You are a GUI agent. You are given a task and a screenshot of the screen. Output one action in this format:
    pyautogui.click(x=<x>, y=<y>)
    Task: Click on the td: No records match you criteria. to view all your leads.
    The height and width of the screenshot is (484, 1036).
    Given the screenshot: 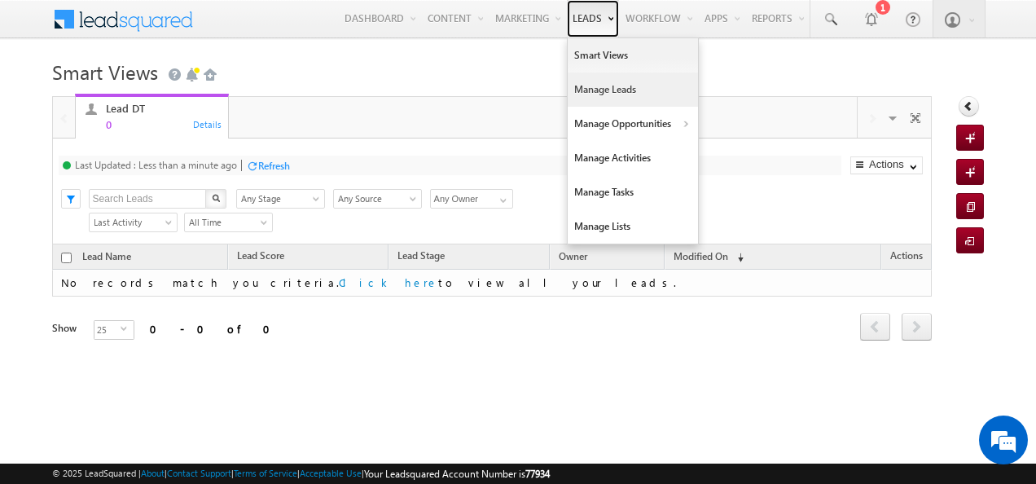 What is the action you would take?
    pyautogui.click(x=492, y=283)
    